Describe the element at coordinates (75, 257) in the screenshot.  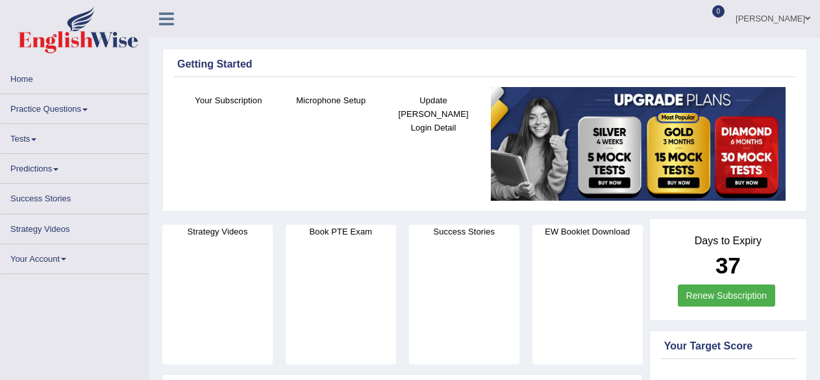
I see `a: Your Account` at that location.